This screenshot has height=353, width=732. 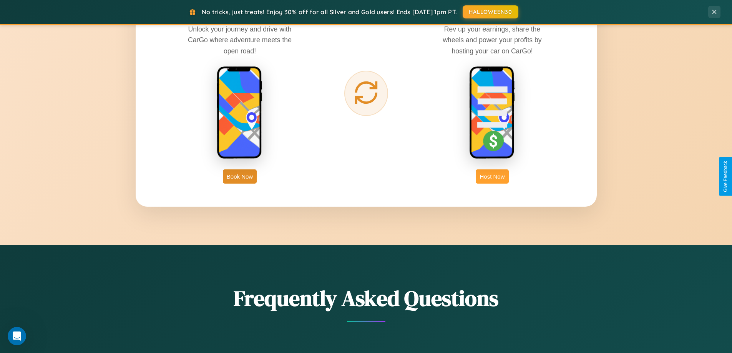 What do you see at coordinates (240, 40) in the screenshot?
I see `p: Unlock your journey and drive with CarGo where adventure meets the open road!` at bounding box center [240, 40].